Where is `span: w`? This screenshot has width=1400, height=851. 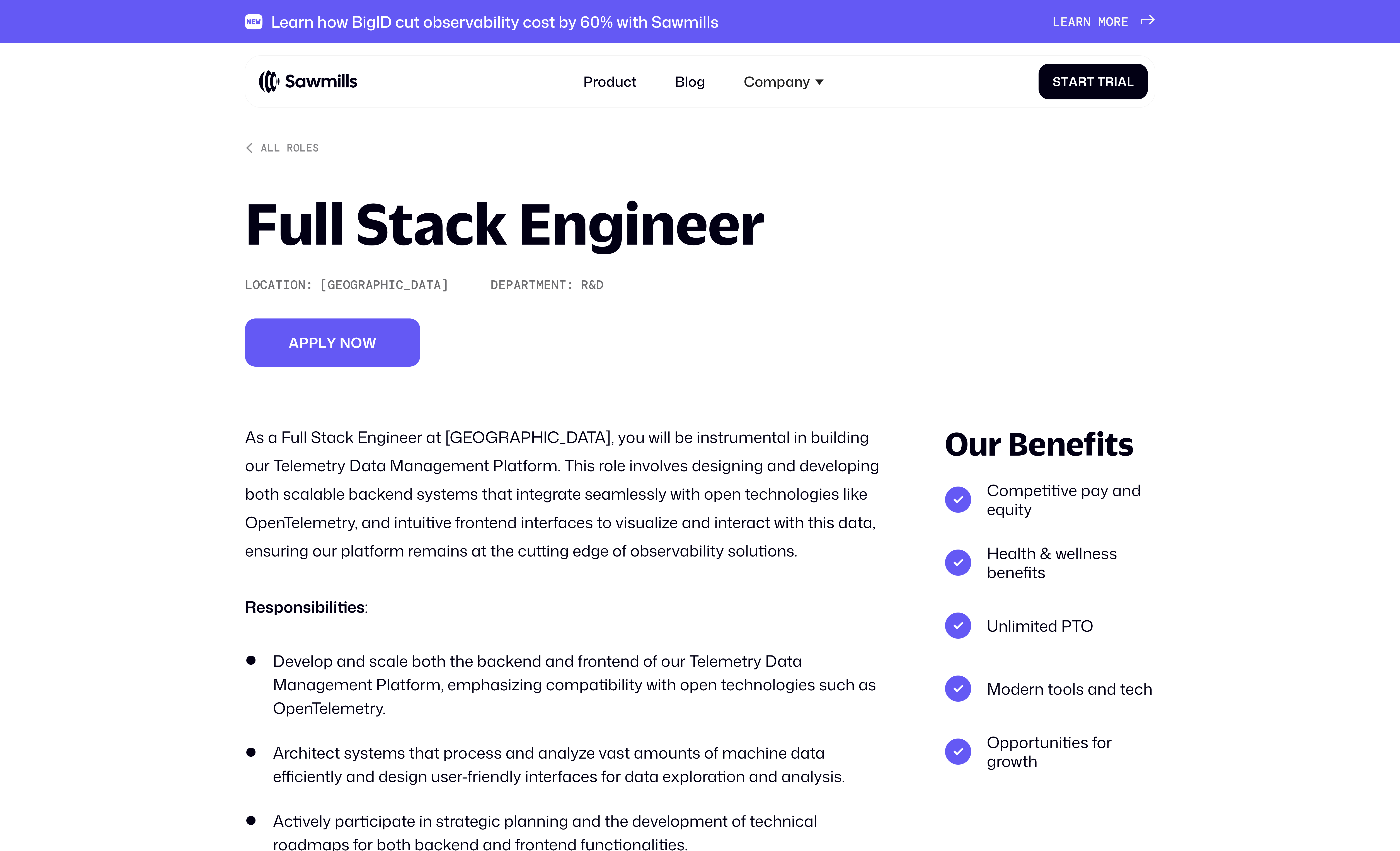
span: w is located at coordinates (370, 343).